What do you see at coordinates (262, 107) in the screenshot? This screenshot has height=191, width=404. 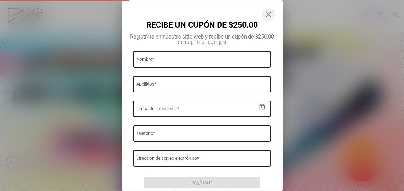 I see `button: Open calendar` at bounding box center [262, 107].